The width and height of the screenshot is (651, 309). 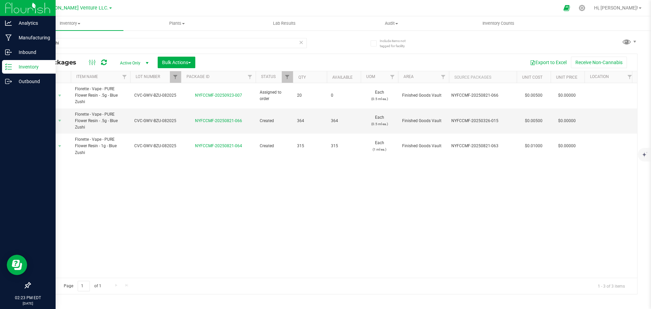 I want to click on p: 02:23 PM EDT, so click(x=28, y=298).